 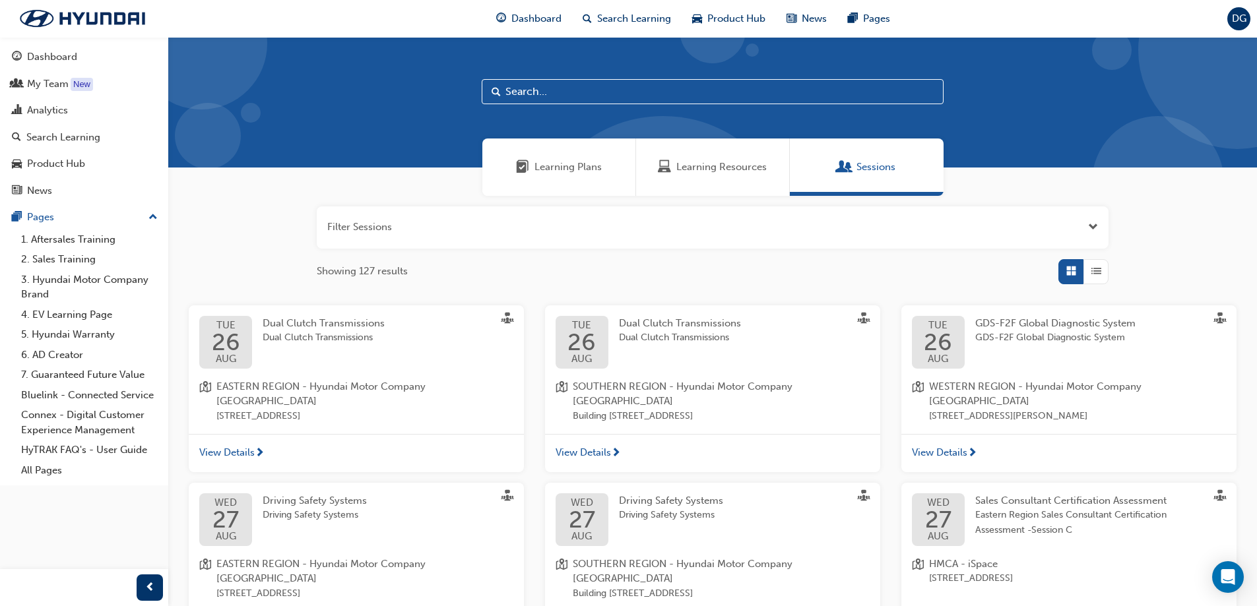 I want to click on span: WED, so click(x=938, y=503).